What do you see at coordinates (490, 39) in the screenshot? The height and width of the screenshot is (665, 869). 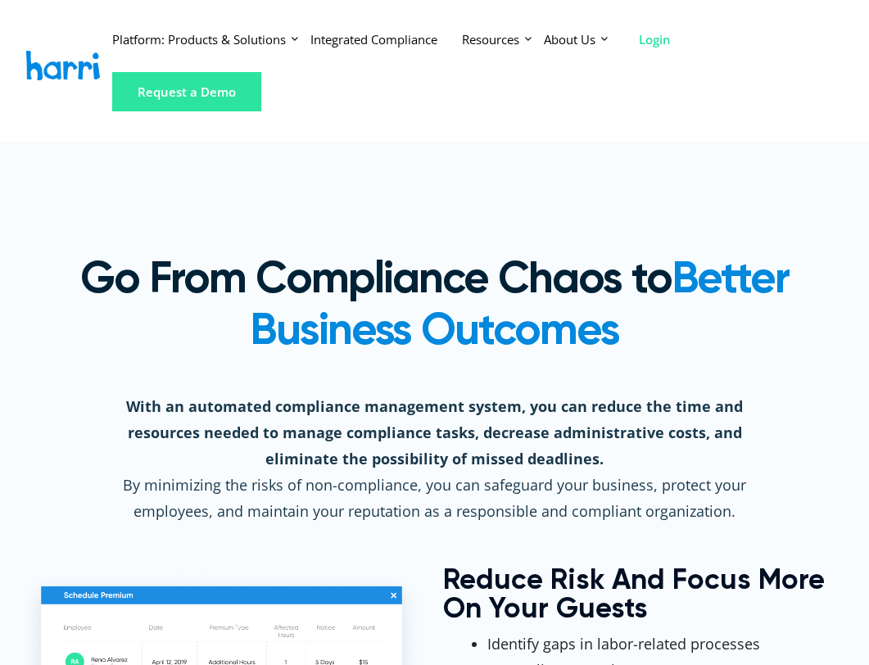 I see `span: Resources` at bounding box center [490, 39].